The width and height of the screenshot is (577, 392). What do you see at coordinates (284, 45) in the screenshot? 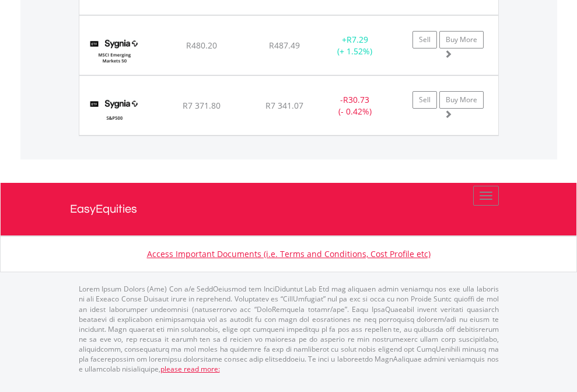
I see `span: R487.49` at bounding box center [284, 45].